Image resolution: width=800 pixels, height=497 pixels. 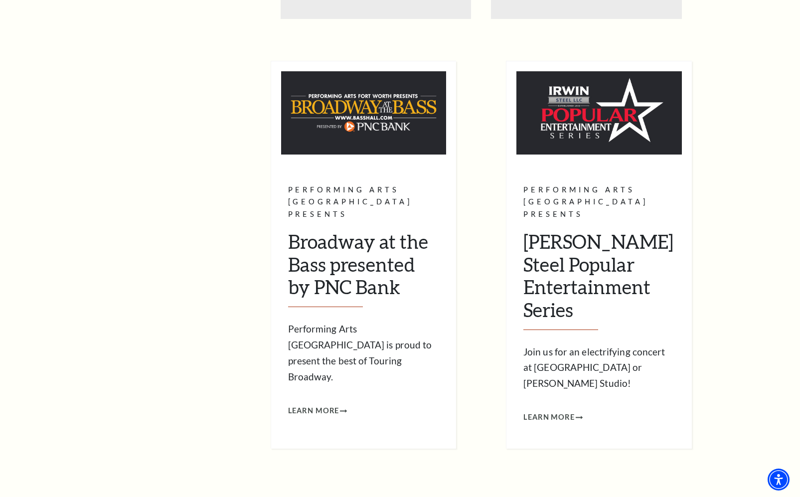 I want to click on h2: Broadway at the Bass presented by PNC Bank, so click(x=364, y=269).